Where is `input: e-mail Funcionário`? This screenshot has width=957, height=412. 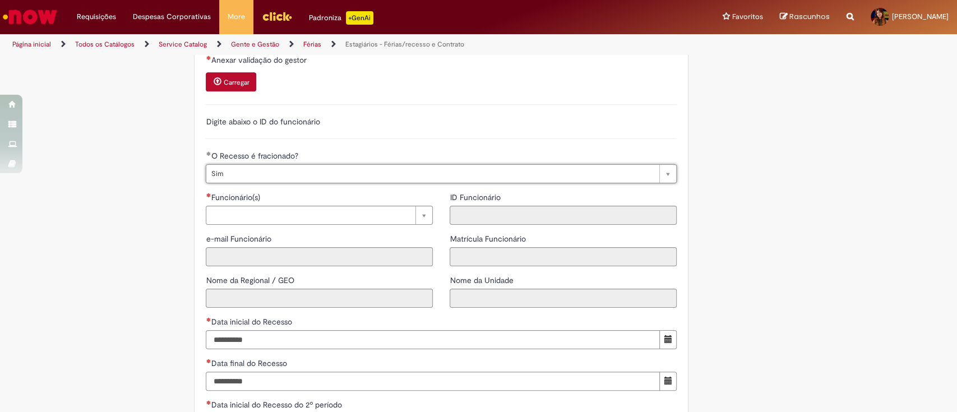 input: e-mail Funcionário is located at coordinates (319, 257).